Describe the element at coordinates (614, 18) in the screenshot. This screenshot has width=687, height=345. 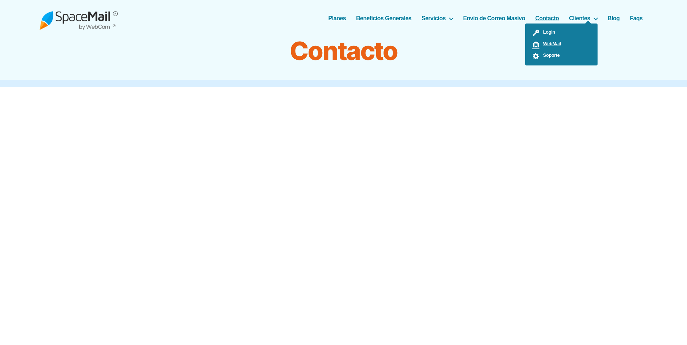
I see `a: Blog` at that location.